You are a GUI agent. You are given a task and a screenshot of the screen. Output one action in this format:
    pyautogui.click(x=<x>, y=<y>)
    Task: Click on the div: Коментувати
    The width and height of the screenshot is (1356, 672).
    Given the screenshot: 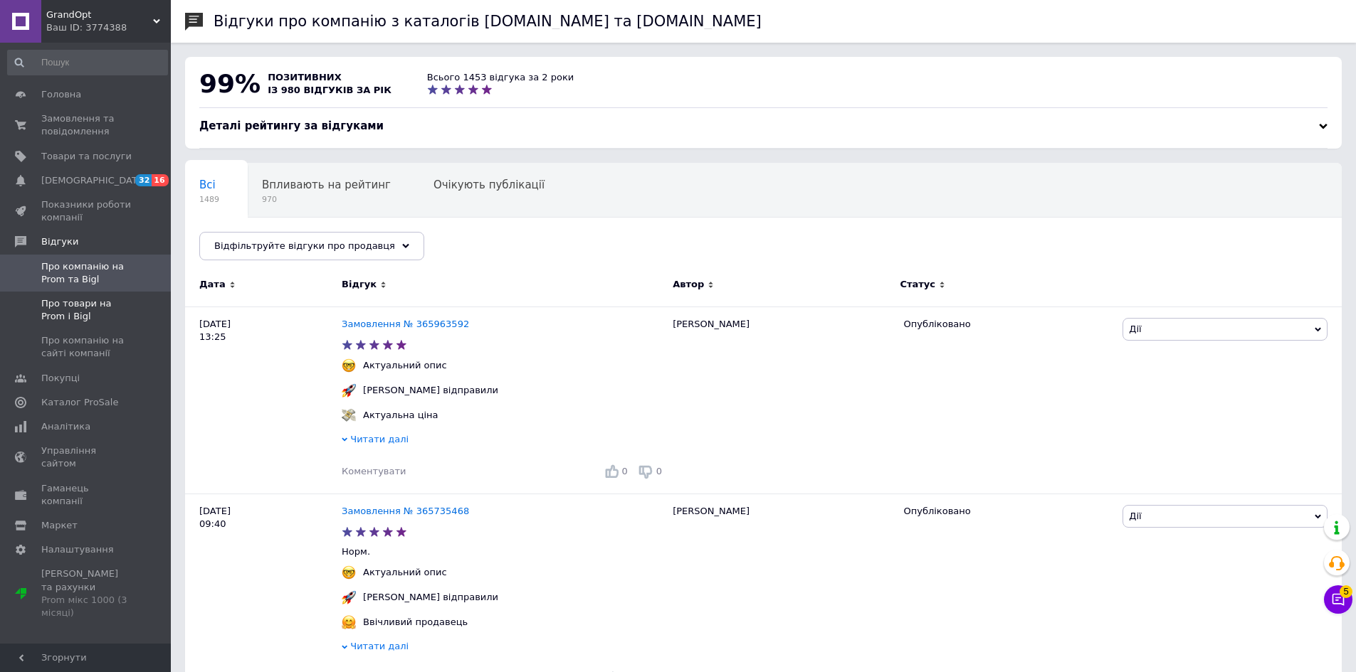 What is the action you would take?
    pyautogui.click(x=374, y=472)
    